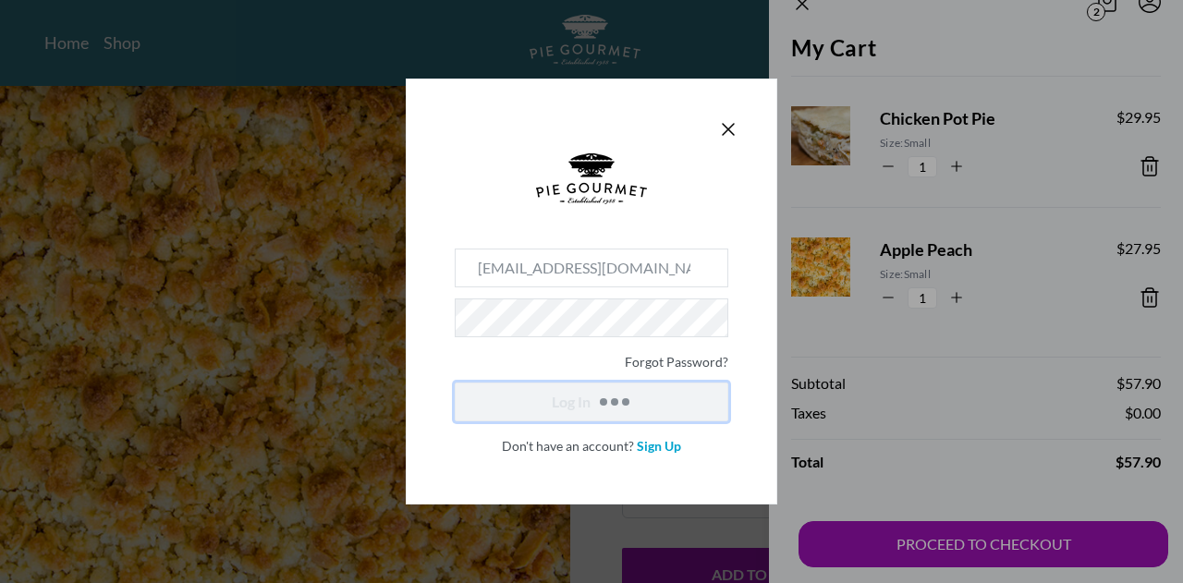 The image size is (1183, 583). What do you see at coordinates (677, 361) in the screenshot?
I see `a: Forgot Password?` at bounding box center [677, 361].